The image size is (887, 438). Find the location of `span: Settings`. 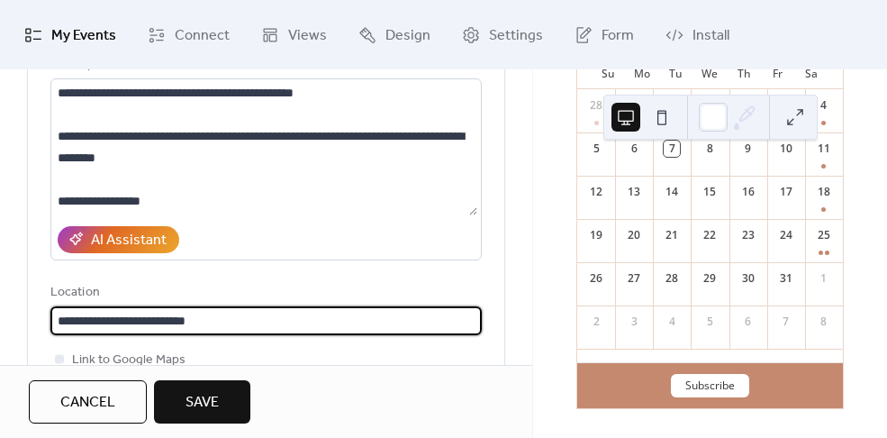

span: Settings is located at coordinates (516, 35).